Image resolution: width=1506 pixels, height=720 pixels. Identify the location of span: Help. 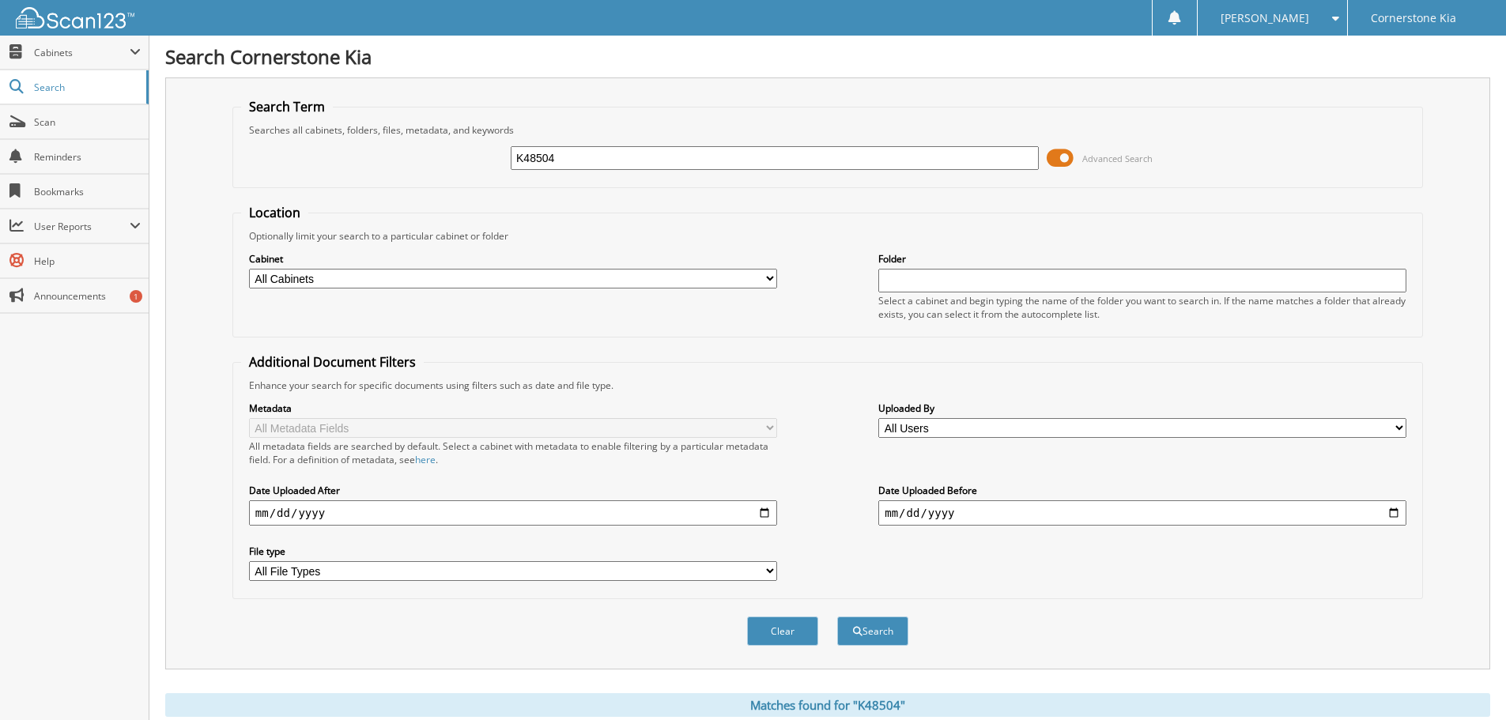
(87, 261).